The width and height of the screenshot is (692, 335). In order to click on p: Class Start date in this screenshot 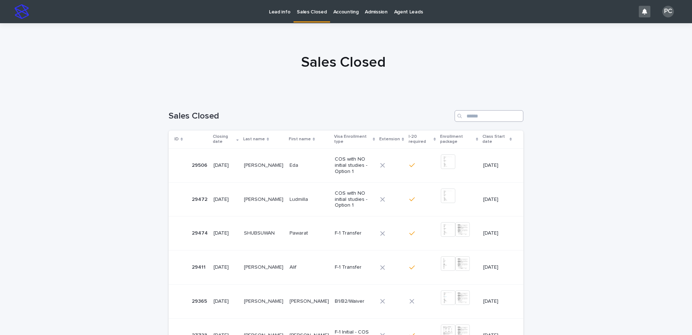, I will do `click(495, 139)`.